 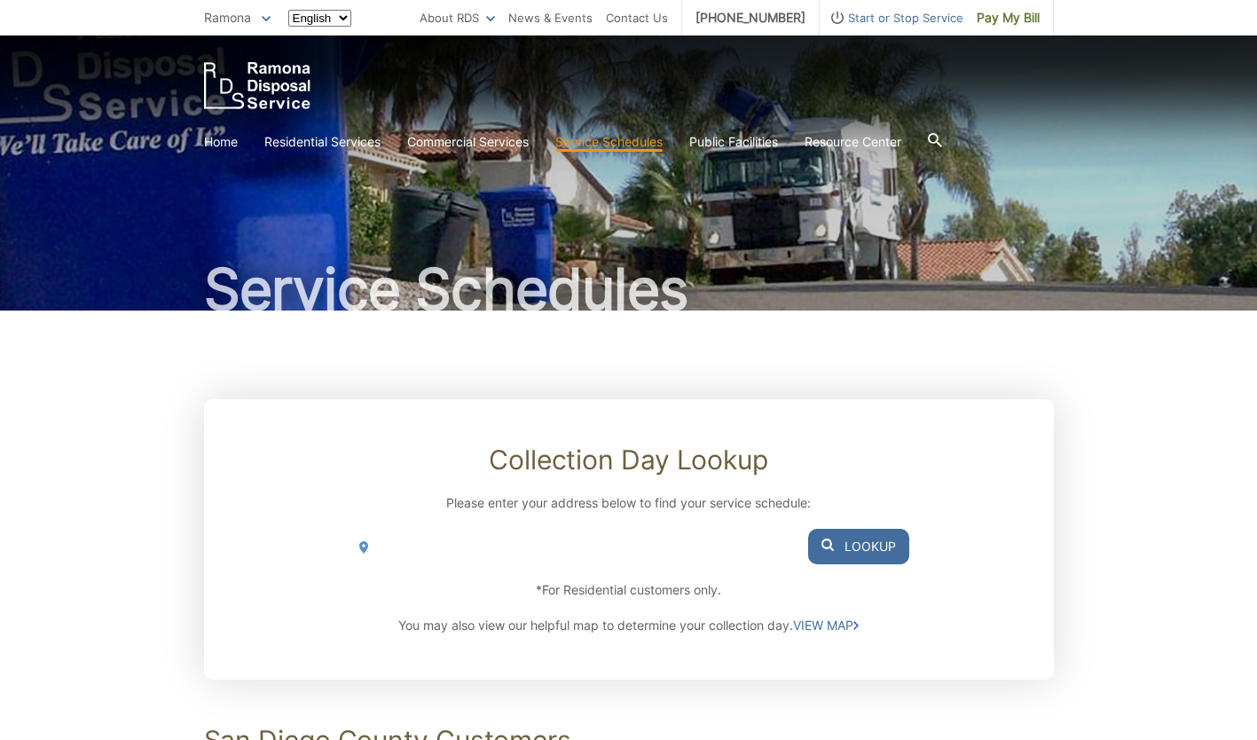 I want to click on p: You may also view our helpful map to determine your collection day., so click(x=628, y=625).